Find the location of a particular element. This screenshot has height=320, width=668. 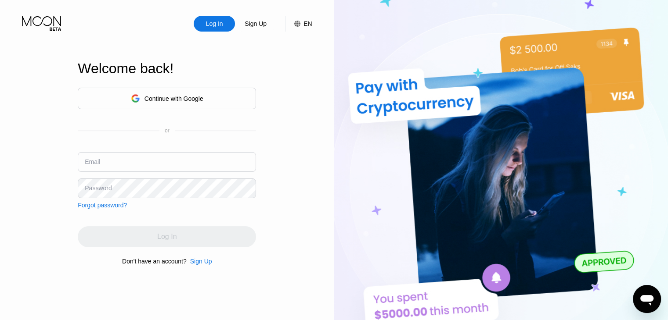

div: or is located at coordinates (167, 131).